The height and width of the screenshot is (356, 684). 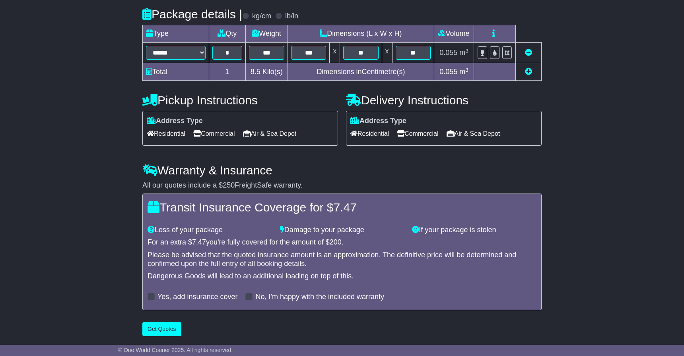 What do you see at coordinates (176, 72) in the screenshot?
I see `td: Total` at bounding box center [176, 72].